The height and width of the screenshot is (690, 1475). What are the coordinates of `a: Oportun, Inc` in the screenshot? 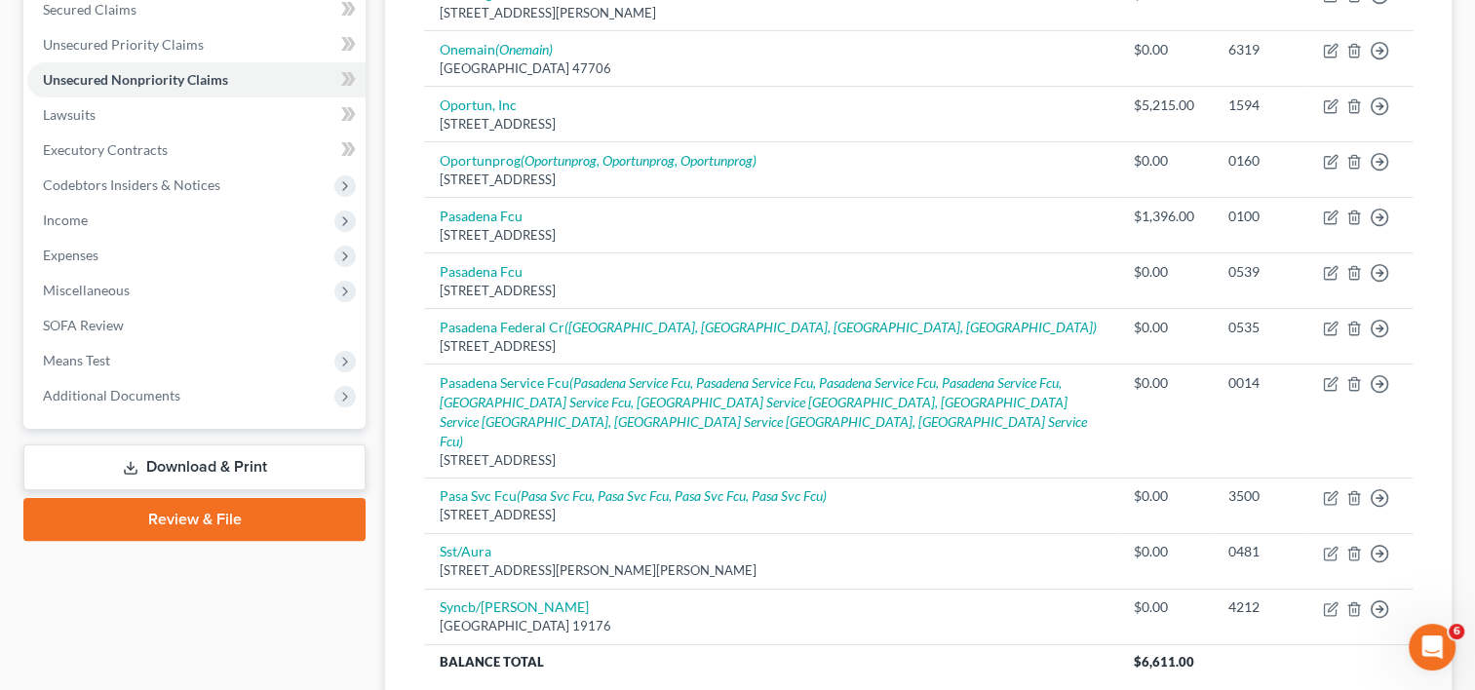 It's located at (478, 104).